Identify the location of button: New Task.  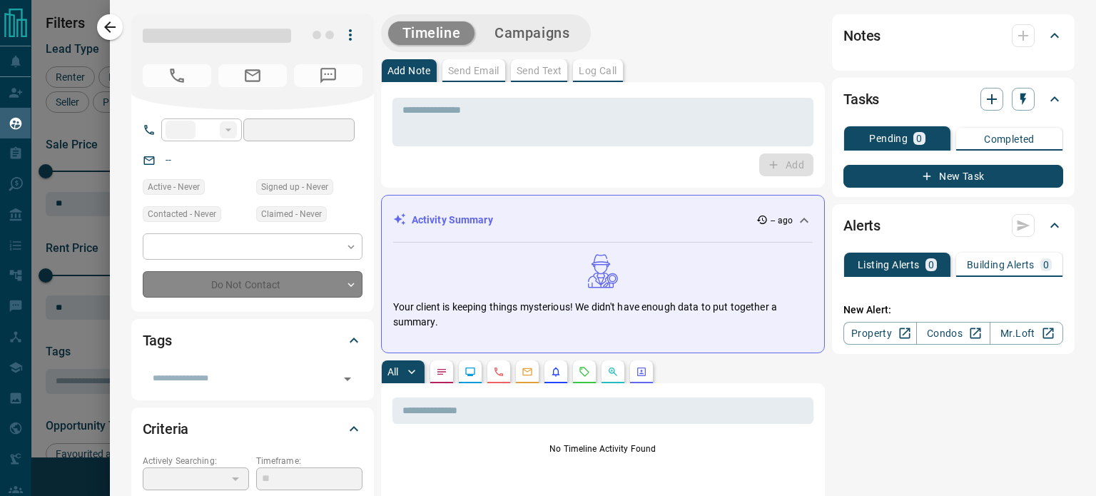
(953, 176).